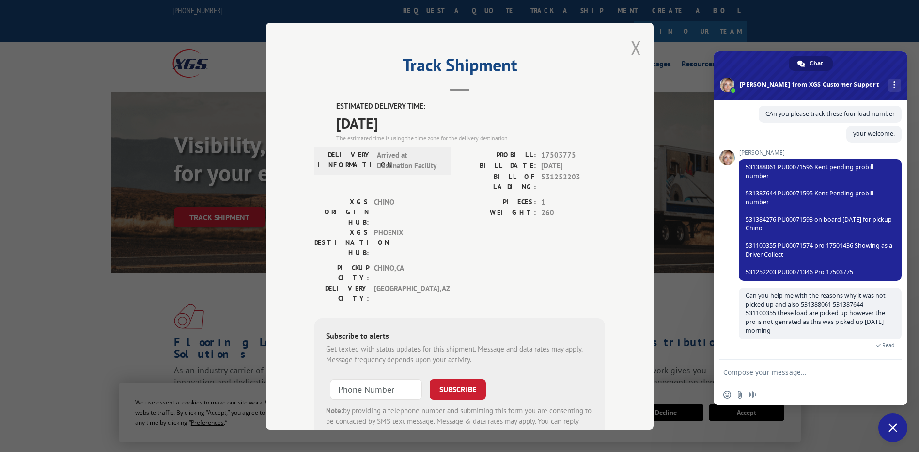 The height and width of the screenshot is (452, 919). Describe the element at coordinates (498, 155) in the screenshot. I see `label: PROBILL:` at that location.